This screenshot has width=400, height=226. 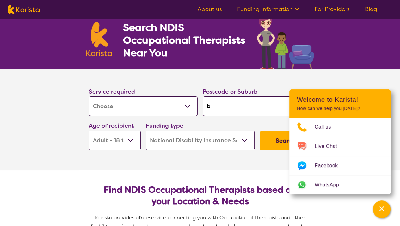 What do you see at coordinates (340, 100) in the screenshot?
I see `h2: Welcome to Karista!` at bounding box center [340, 100].